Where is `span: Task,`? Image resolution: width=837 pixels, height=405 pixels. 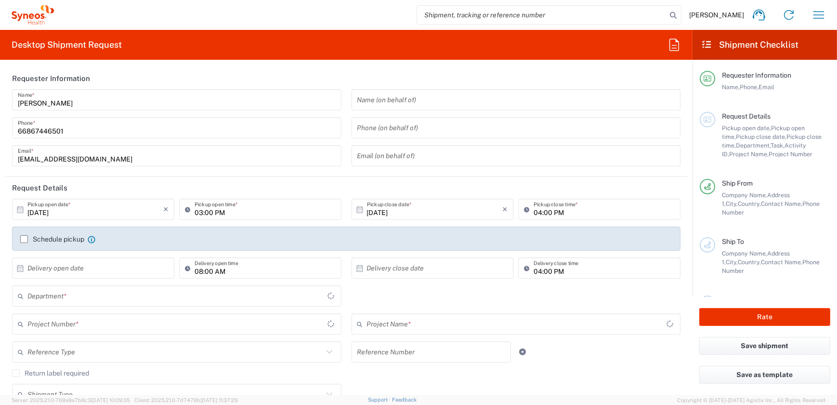
span: Task, is located at coordinates (778, 145).